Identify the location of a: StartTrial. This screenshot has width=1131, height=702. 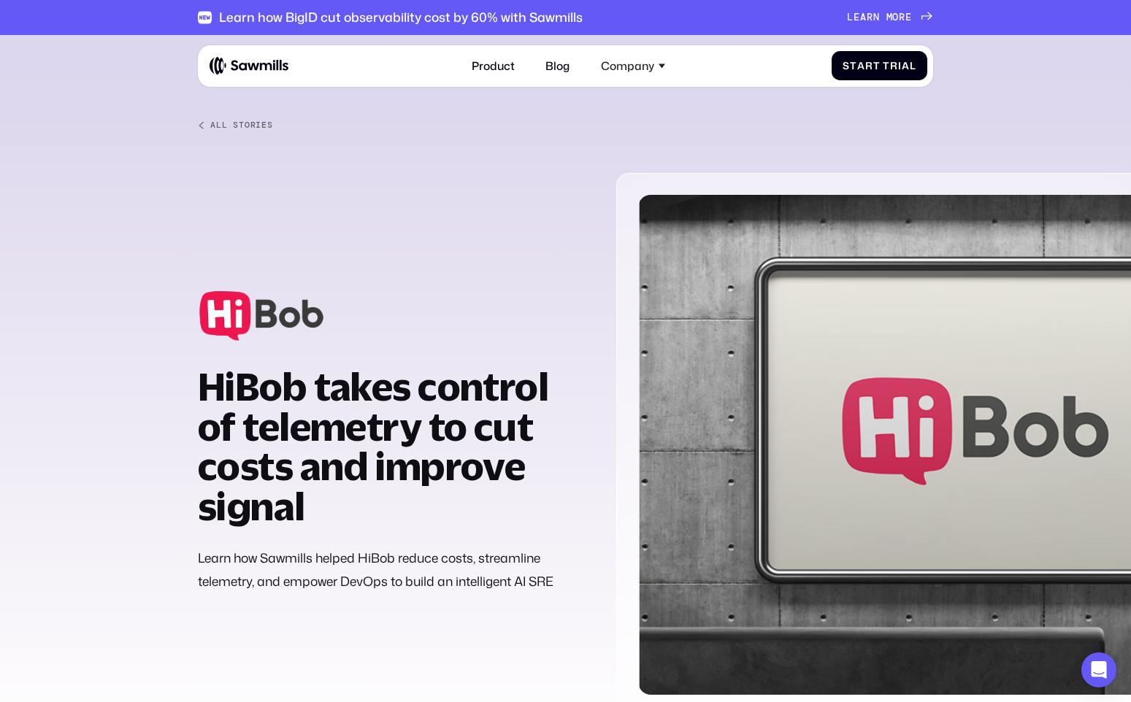
(879, 65).